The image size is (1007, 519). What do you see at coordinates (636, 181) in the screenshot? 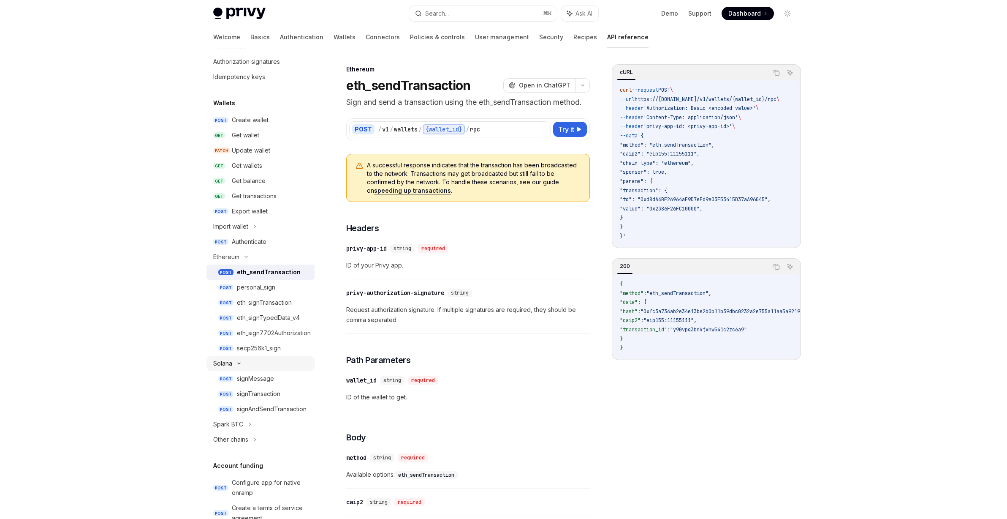
I see `span: "params": {` at bounding box center [636, 181].